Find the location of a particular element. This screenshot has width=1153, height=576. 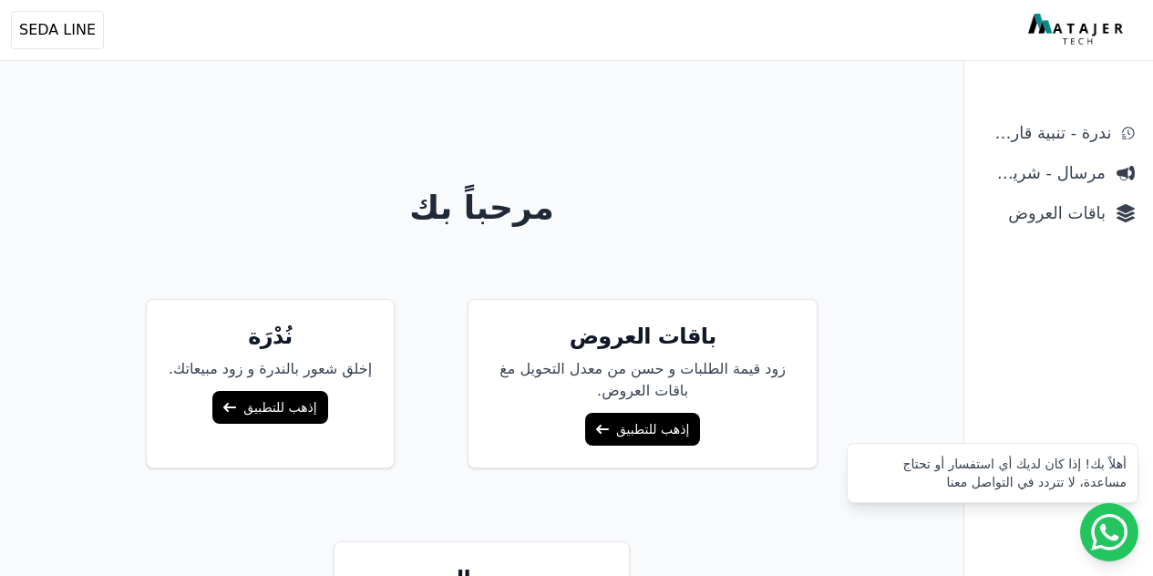

p: زود قيمة الطلبات و حسن من معدل التحويل مغ باقات العروض. is located at coordinates (643, 380).